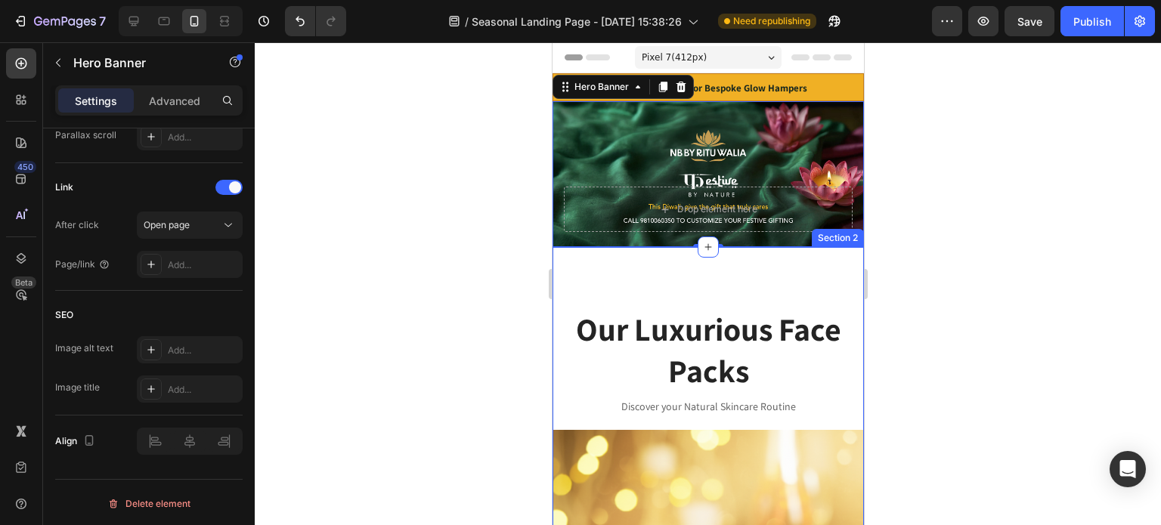 This screenshot has height=525, width=1161. I want to click on p: Hero Banner, so click(138, 63).